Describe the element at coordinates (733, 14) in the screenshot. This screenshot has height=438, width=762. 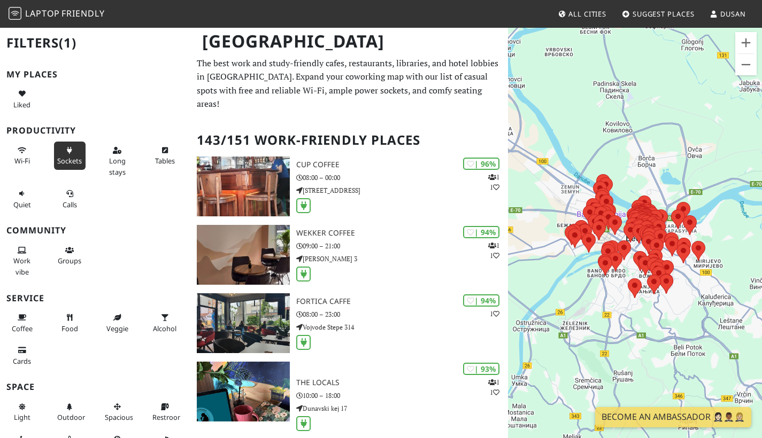
I see `span: Dusan` at that location.